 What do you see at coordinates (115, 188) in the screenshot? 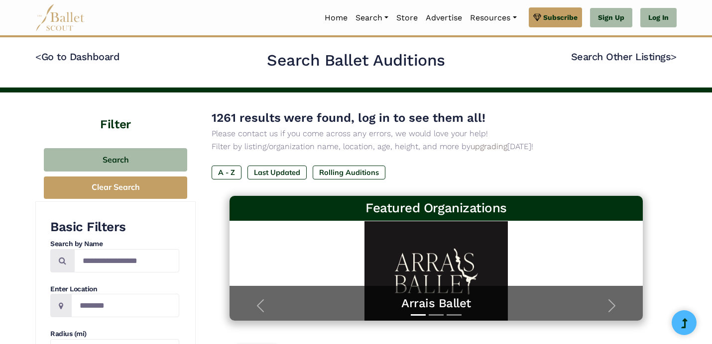
I see `button: Clear Search` at bounding box center [115, 188].